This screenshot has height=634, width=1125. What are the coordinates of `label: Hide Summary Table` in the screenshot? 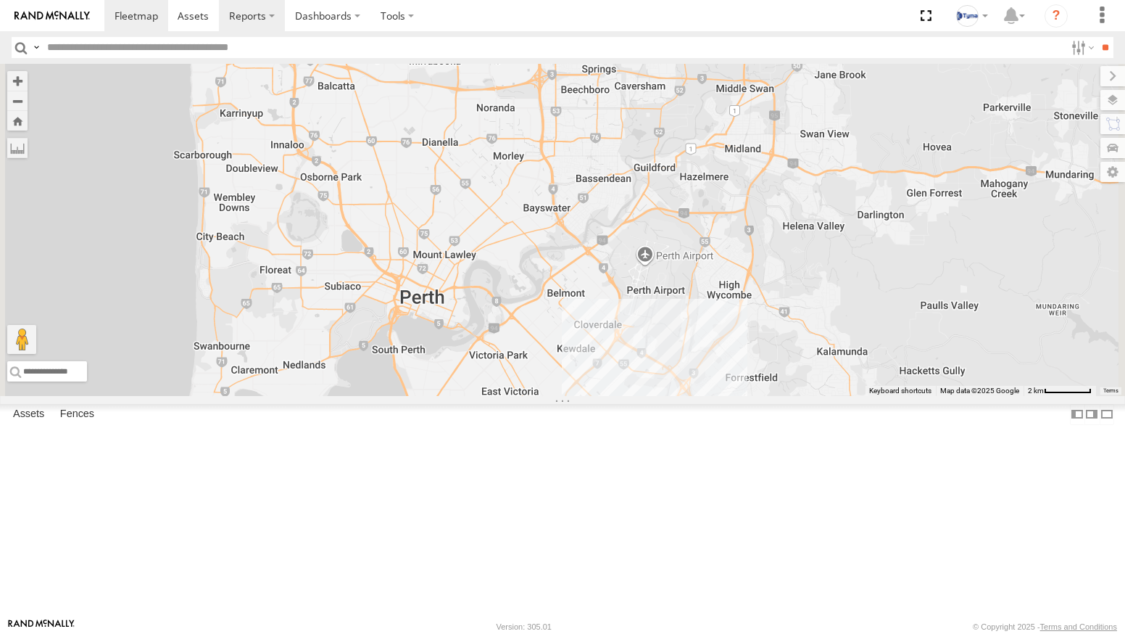 It's located at (1107, 414).